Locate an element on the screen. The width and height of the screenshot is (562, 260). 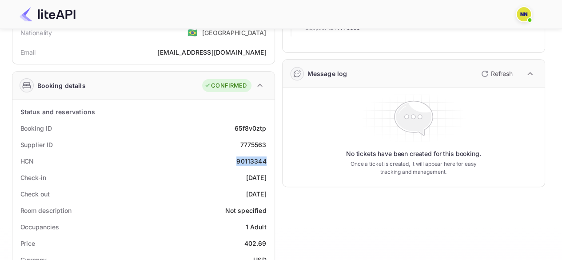
div: Booking details is located at coordinates (61, 85).